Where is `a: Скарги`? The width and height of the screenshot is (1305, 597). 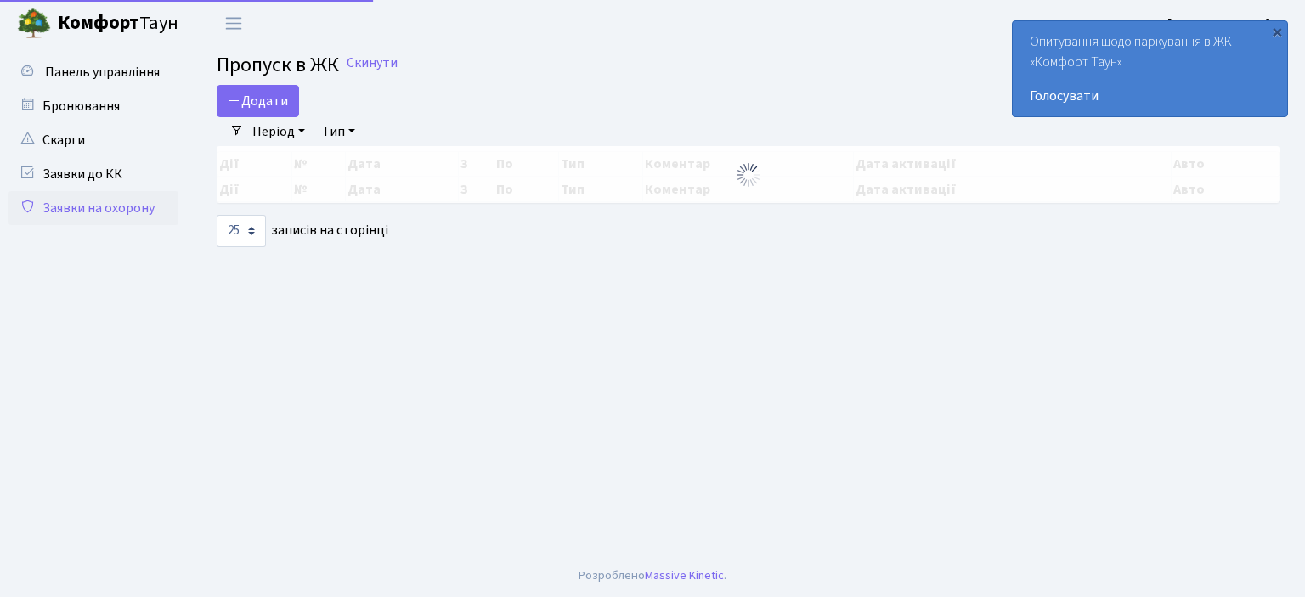 a: Скарги is located at coordinates (93, 140).